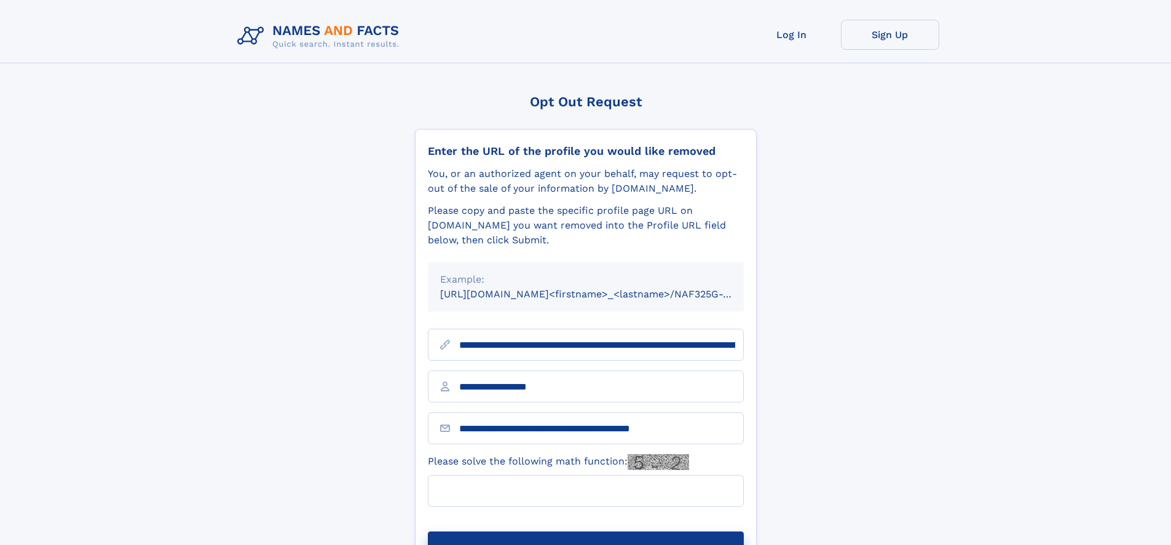 The image size is (1171, 545). What do you see at coordinates (586, 151) in the screenshot?
I see `div: Enter the URL of the profile you would like removed` at bounding box center [586, 151].